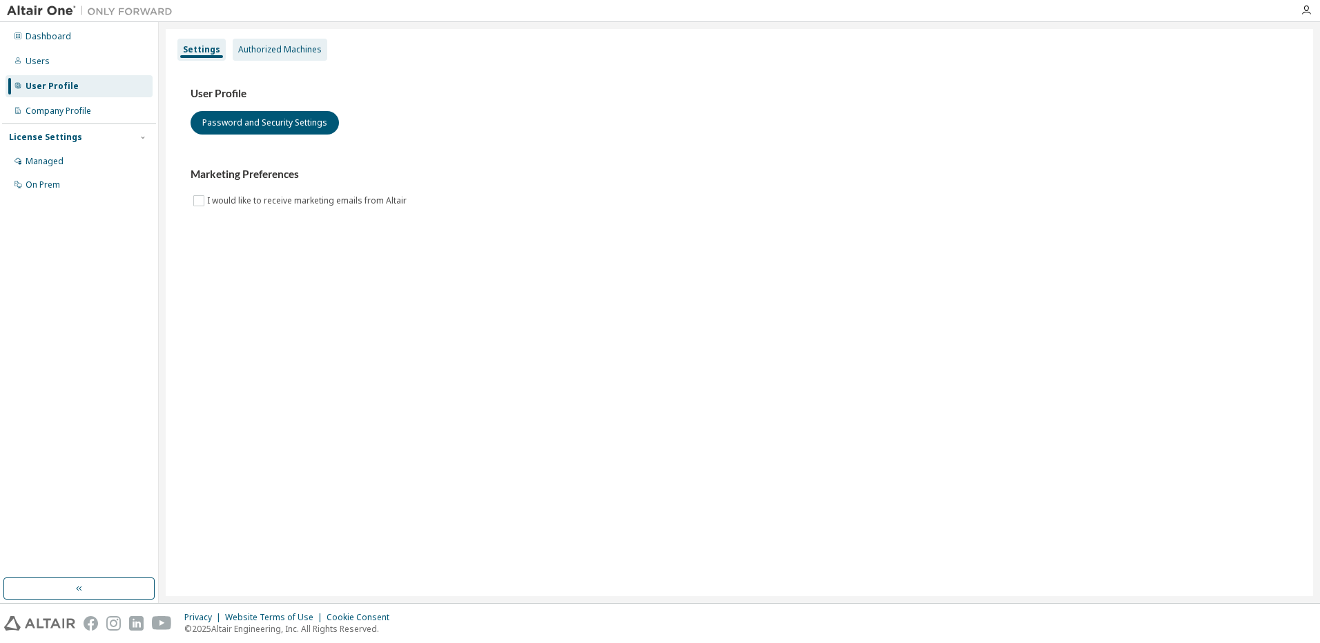 This screenshot has height=643, width=1320. I want to click on div: Cookie Consent, so click(362, 618).